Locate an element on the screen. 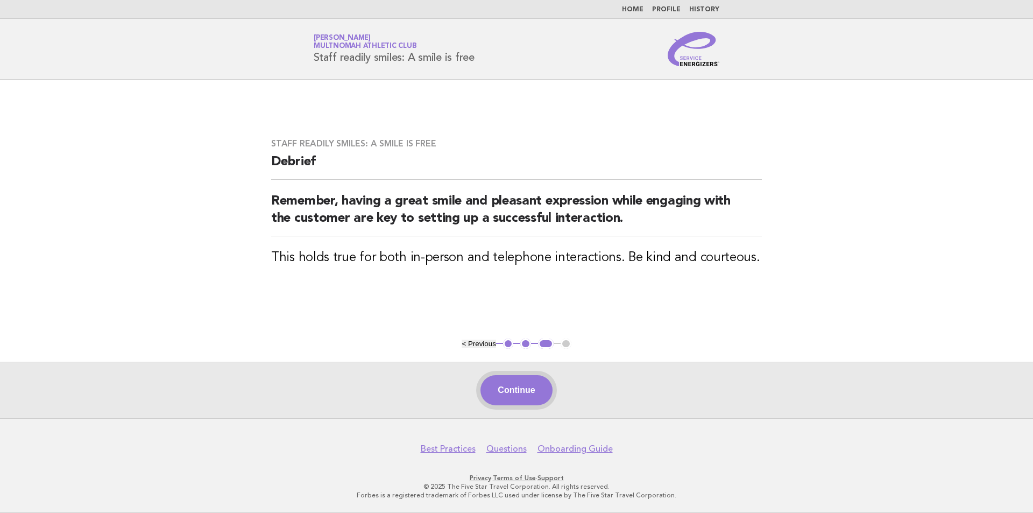 Image resolution: width=1033 pixels, height=513 pixels. img: Service Energizers is located at coordinates (694, 49).